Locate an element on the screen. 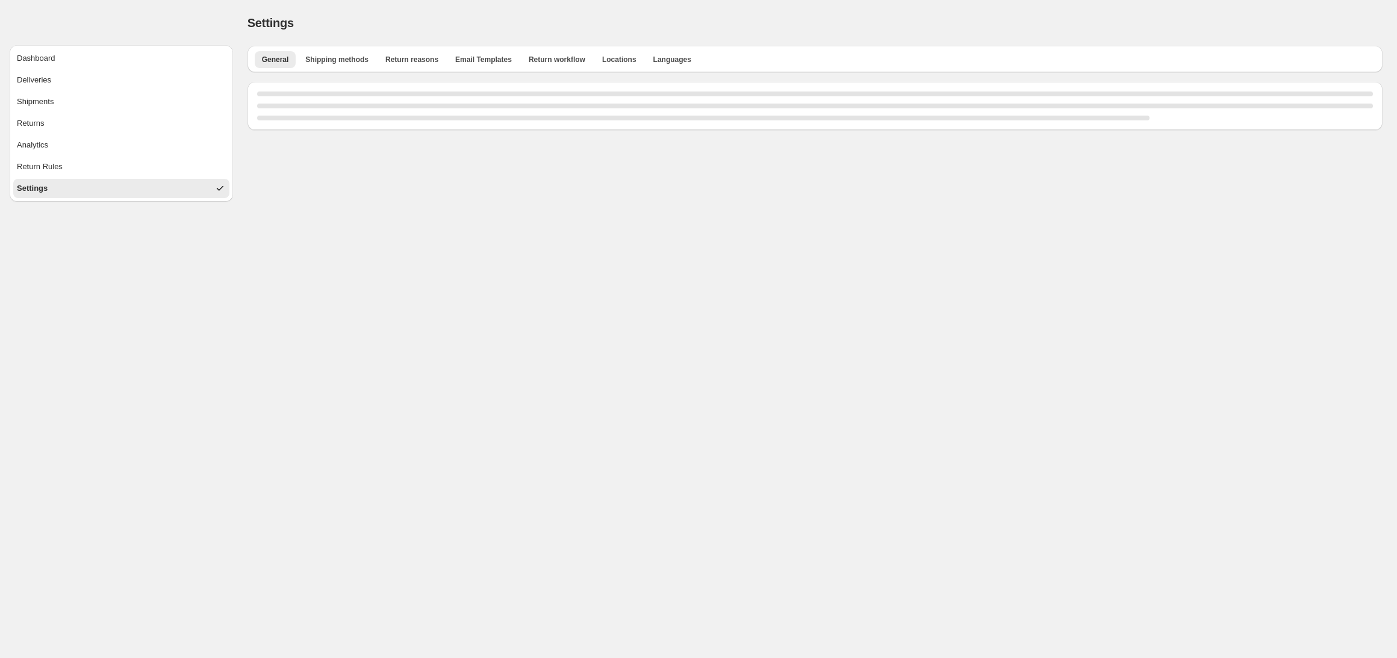 The image size is (1397, 658). button: Analytics is located at coordinates (121, 145).